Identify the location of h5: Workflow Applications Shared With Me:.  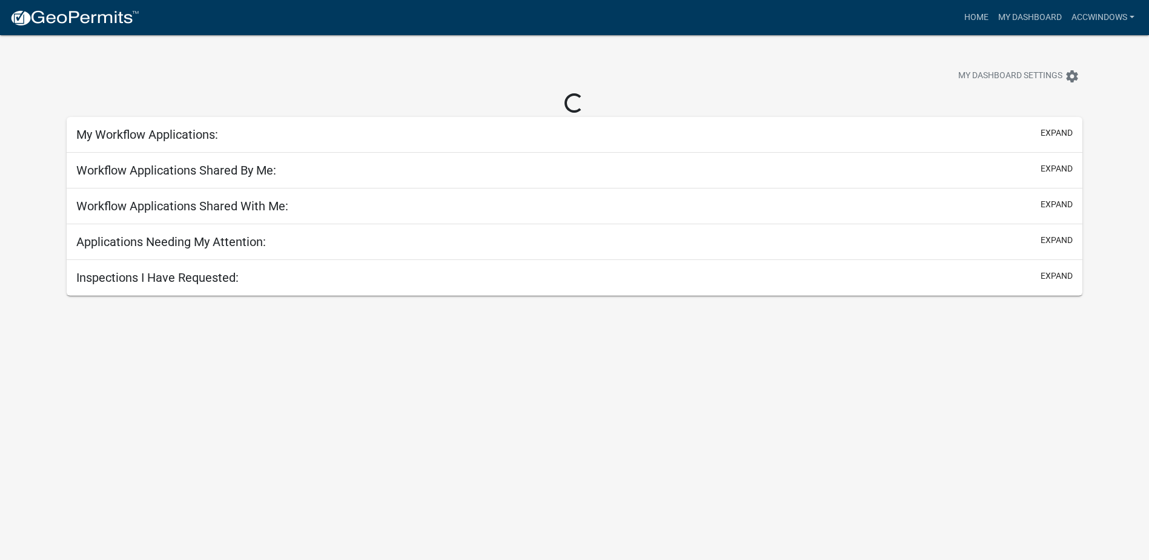
(182, 206).